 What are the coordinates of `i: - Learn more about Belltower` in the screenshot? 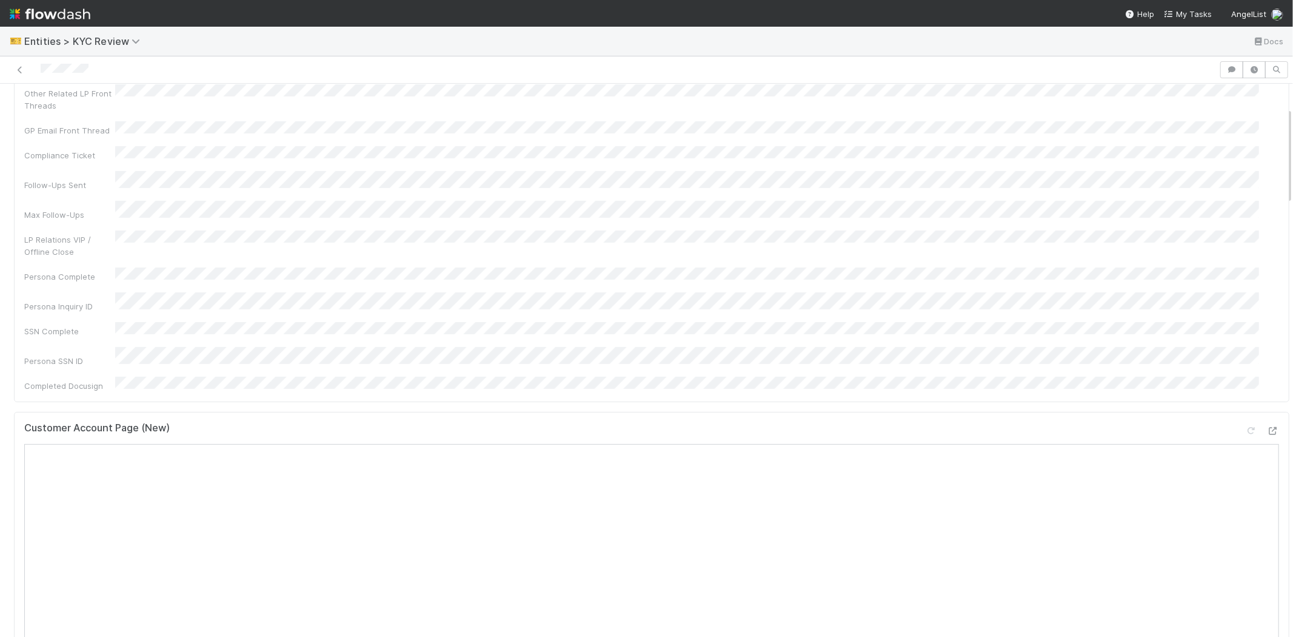 It's located at (187, 298).